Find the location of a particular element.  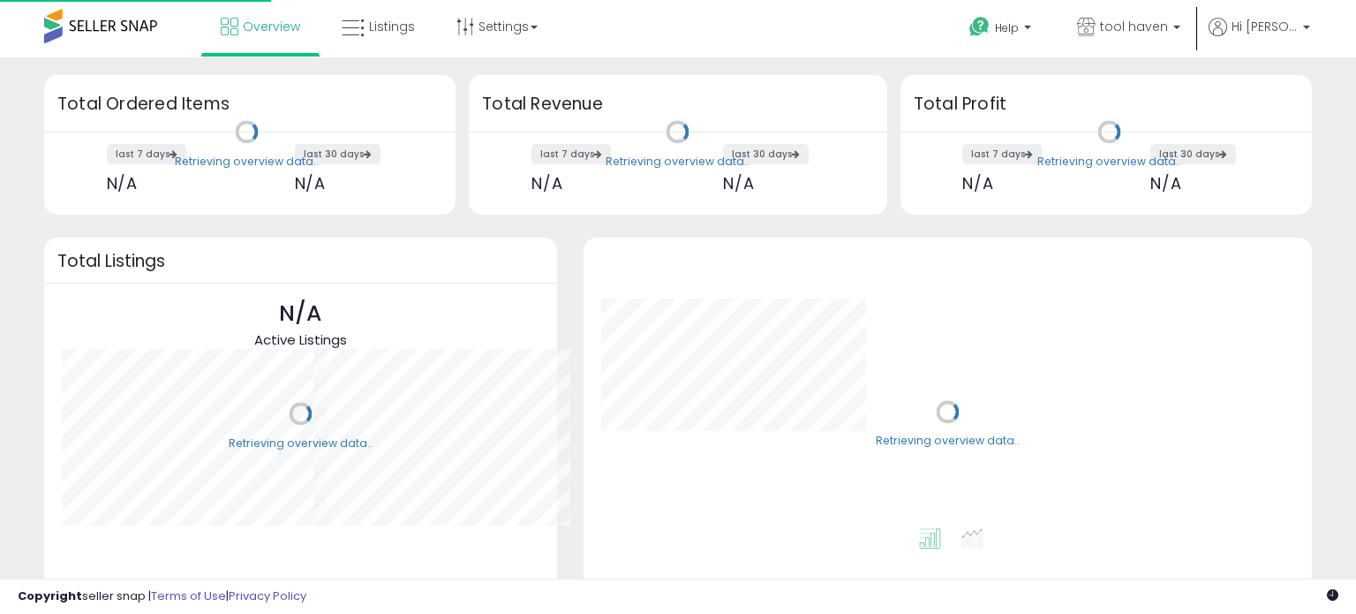

span: tool haven is located at coordinates (1134, 26).